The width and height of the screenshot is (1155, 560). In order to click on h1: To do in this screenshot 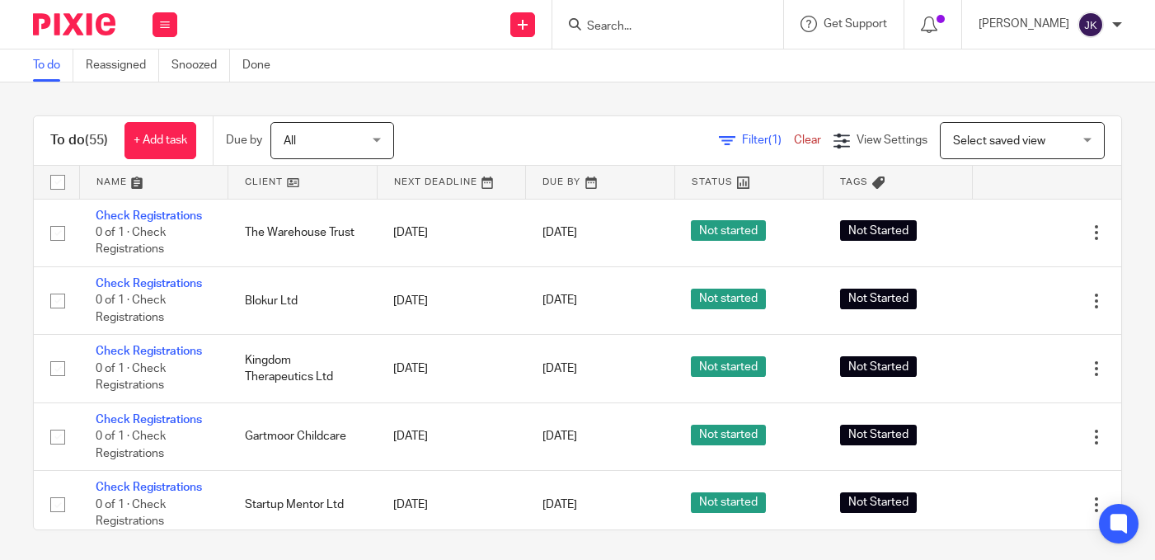, I will do `click(79, 140)`.